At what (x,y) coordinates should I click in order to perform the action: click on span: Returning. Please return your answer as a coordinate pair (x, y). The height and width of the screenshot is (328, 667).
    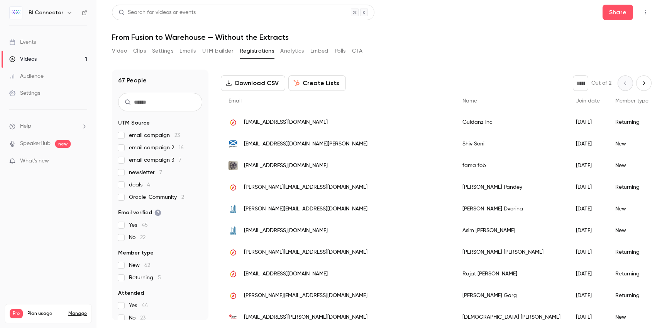
    Looking at the image, I should click on (145, 277).